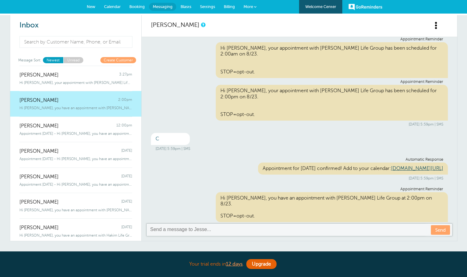 Image resolution: width=467 pixels, height=277 pixels. What do you see at coordinates (124, 126) in the screenshot?
I see `span: 12:00pm` at bounding box center [124, 126].